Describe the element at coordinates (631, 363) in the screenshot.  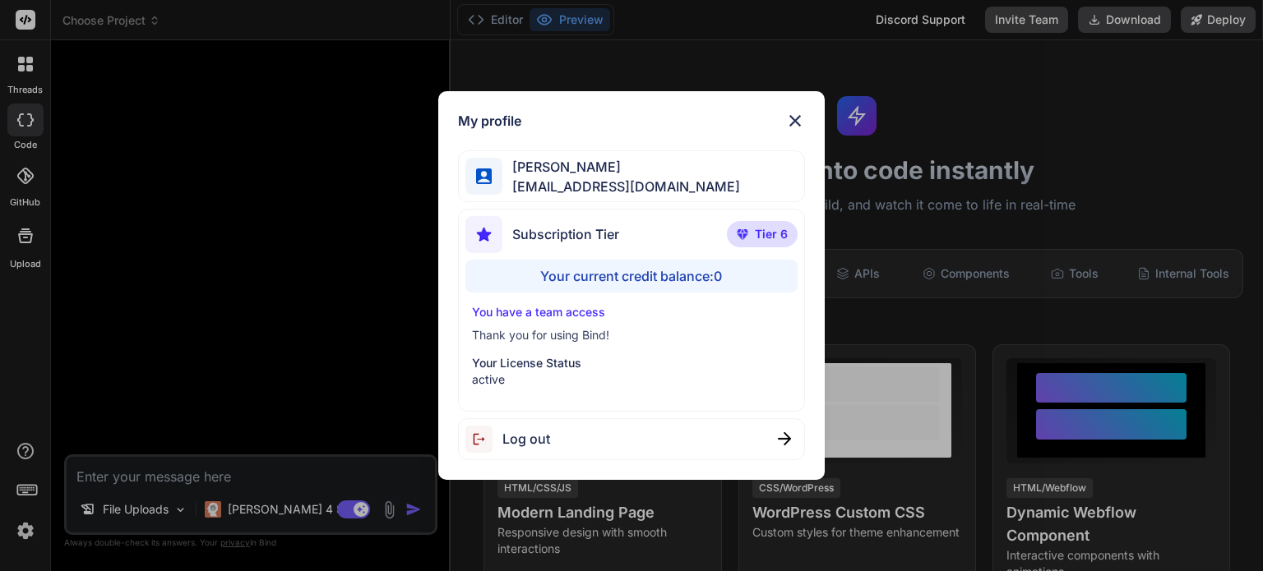
I see `p: Your License Status` at that location.